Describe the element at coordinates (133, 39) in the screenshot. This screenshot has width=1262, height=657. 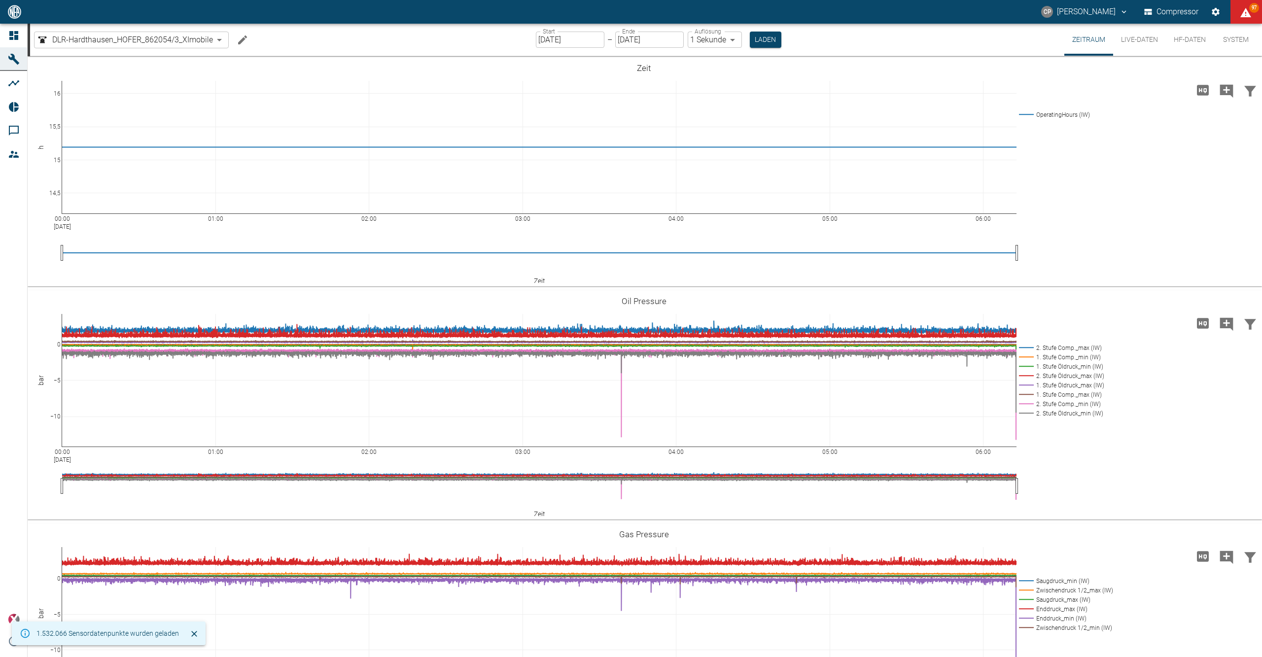
I see `span: DLR-Hardthausen_HOFER_862054/3_XImobile` at that location.